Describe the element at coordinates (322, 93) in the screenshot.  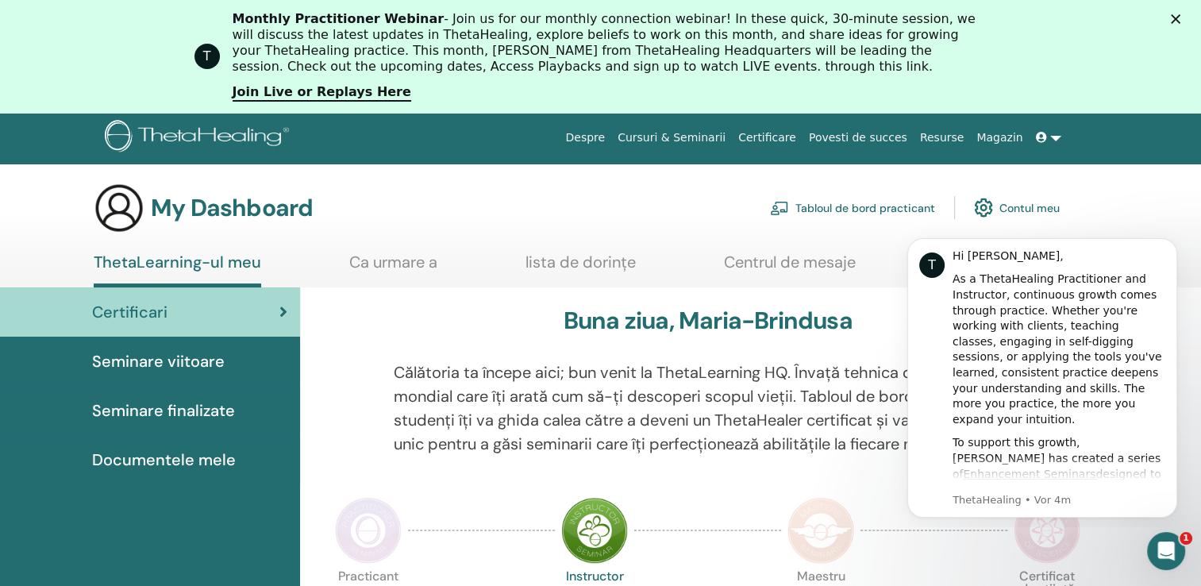
I see `a: Join Live or Replays Here` at that location.